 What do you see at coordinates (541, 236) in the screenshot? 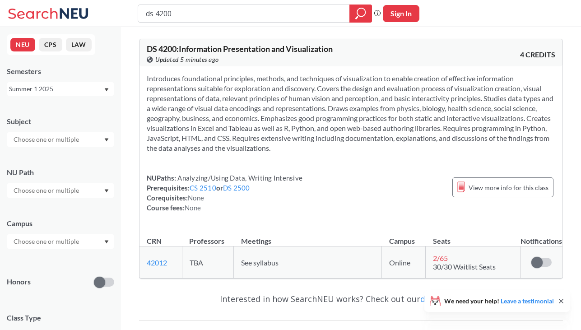
I see `th: Notifications` at bounding box center [541, 236].